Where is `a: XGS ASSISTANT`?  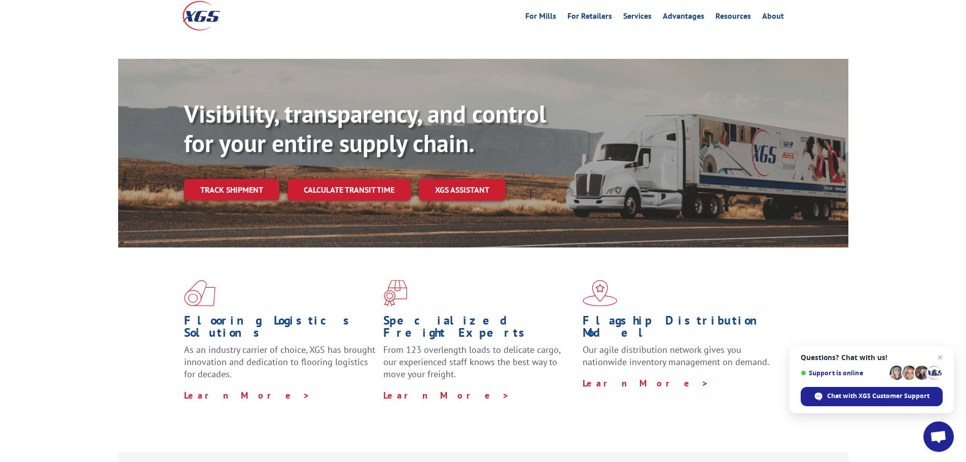 a: XGS ASSISTANT is located at coordinates (462, 190).